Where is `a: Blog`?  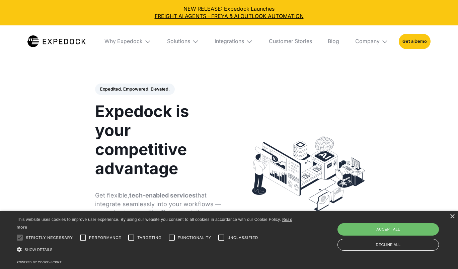
a: Blog is located at coordinates (333, 41).